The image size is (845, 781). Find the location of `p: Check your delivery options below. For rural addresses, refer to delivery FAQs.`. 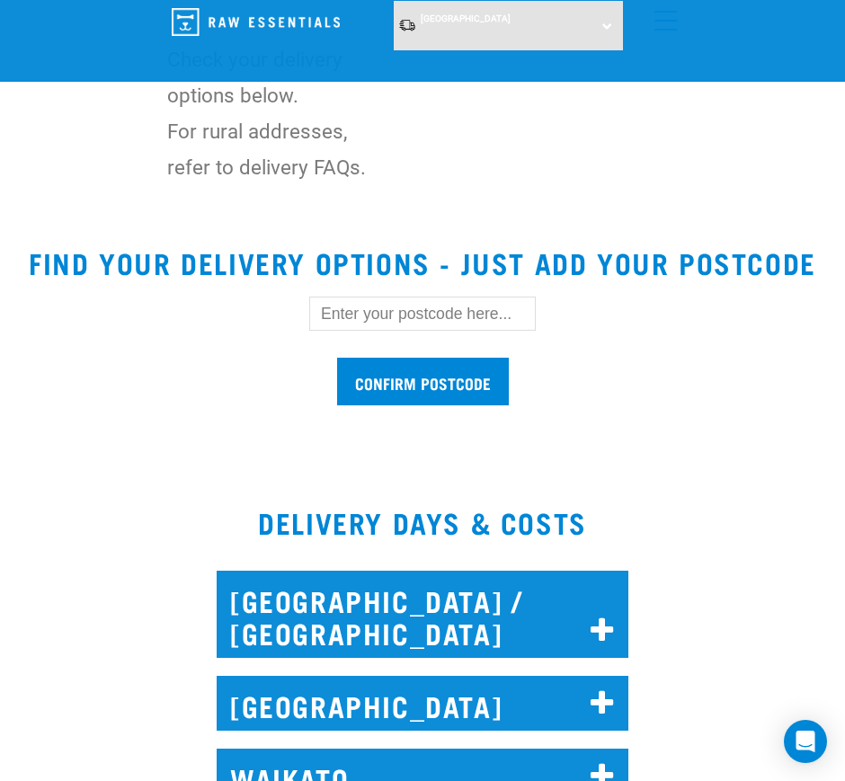

p: Check your delivery options below. For rural addresses, refer to delivery FAQs. is located at coordinates (269, 113).